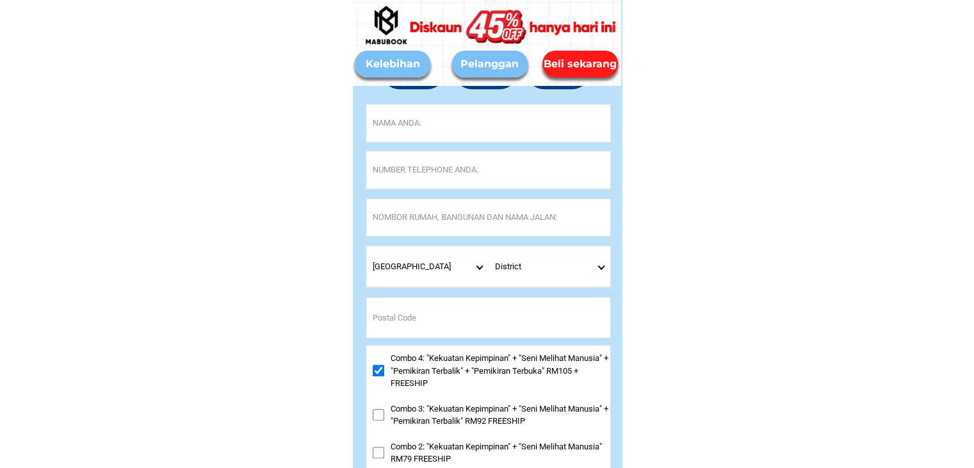 This screenshot has width=974, height=468. What do you see at coordinates (500, 452) in the screenshot?
I see `span: Combo 2: "Kekuatan Kepimpinan" + "Seni Melihat Manusia" RM79 FREESHIP` at bounding box center [500, 452].